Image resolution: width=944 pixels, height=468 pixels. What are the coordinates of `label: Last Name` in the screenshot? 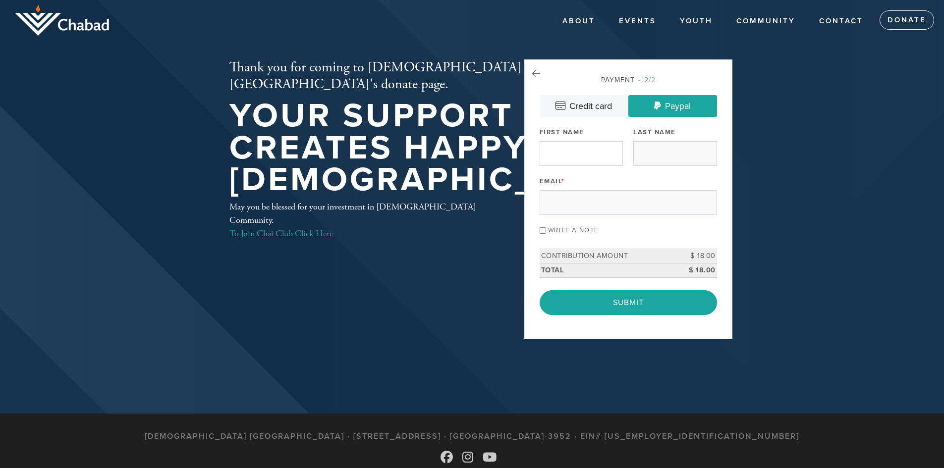 It's located at (655, 132).